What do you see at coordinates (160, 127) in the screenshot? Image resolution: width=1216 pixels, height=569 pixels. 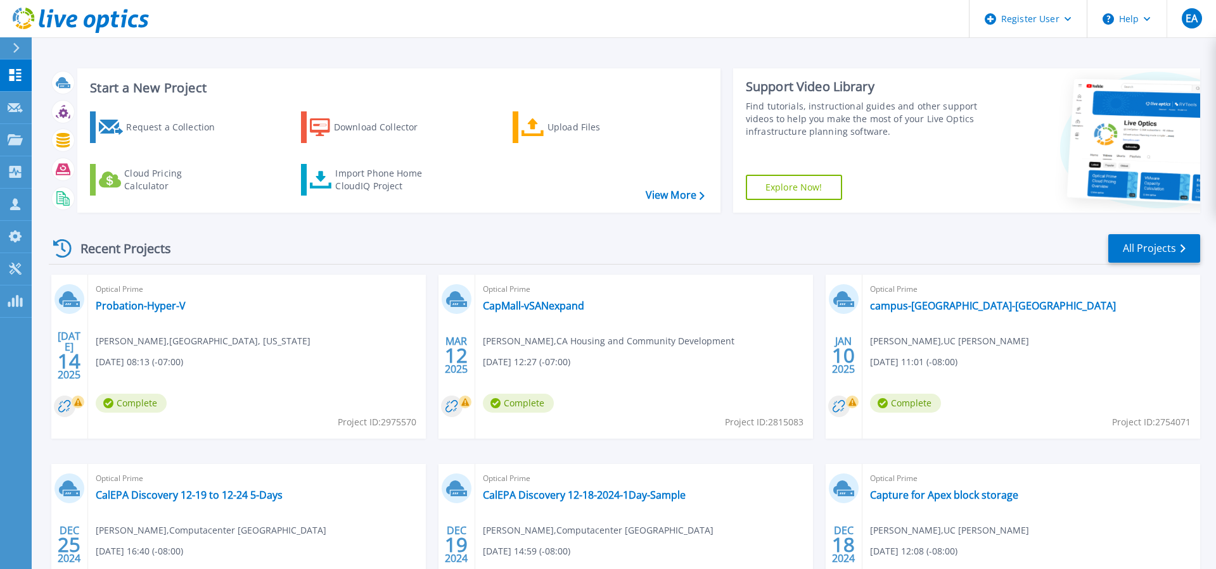 I see `a: Request a Collection` at bounding box center [160, 127].